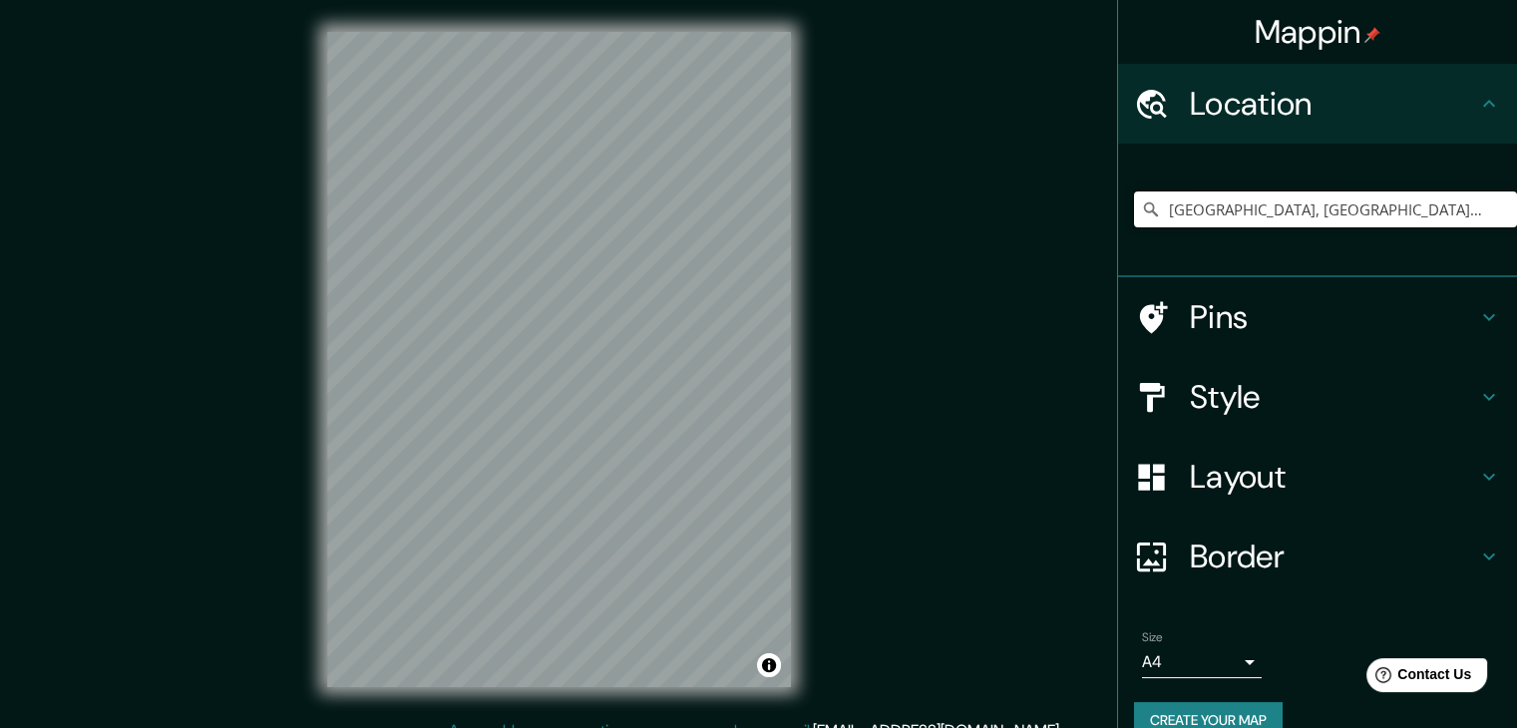 This screenshot has width=1517, height=728. I want to click on img: pin-icon.png, so click(1373, 35).